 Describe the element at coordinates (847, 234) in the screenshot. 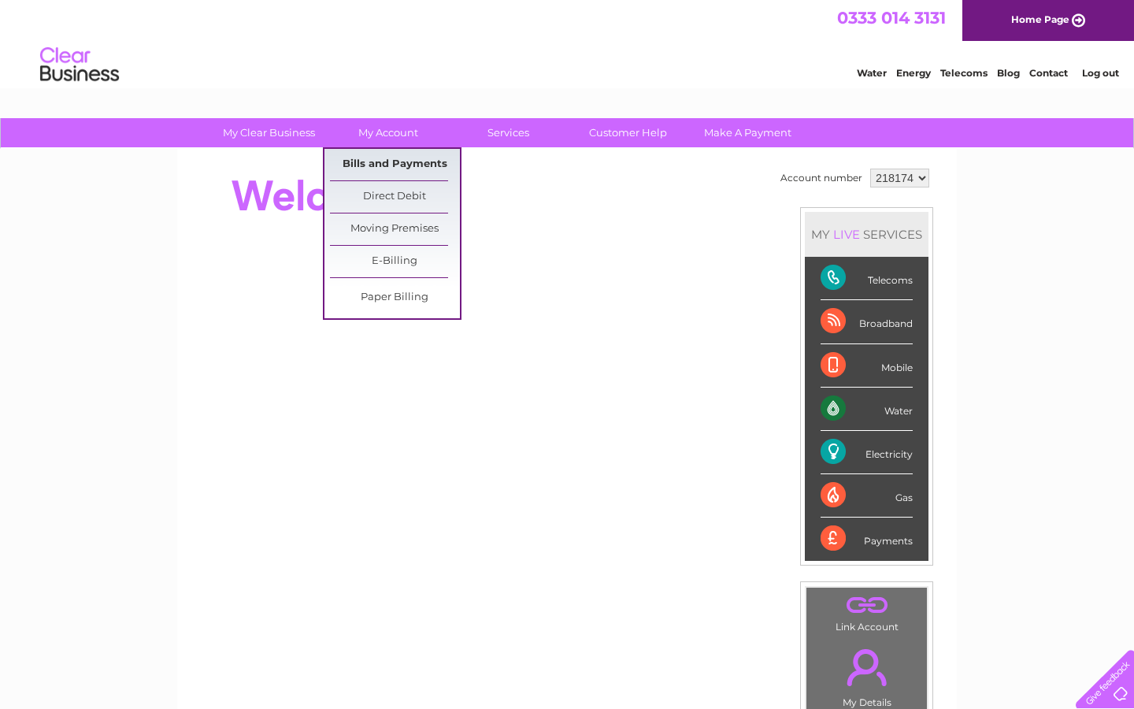

I see `div: LIVE` at that location.